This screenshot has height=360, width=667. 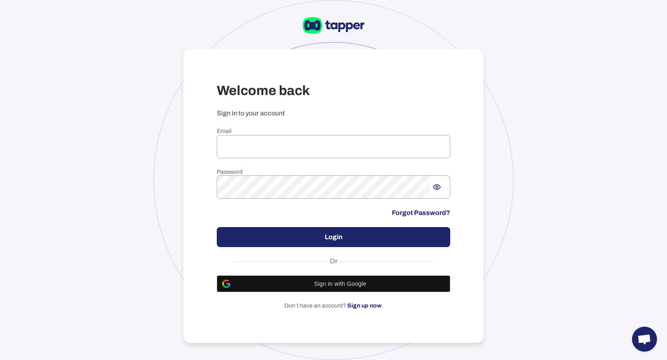 I want to click on a: Sign up now, so click(x=365, y=306).